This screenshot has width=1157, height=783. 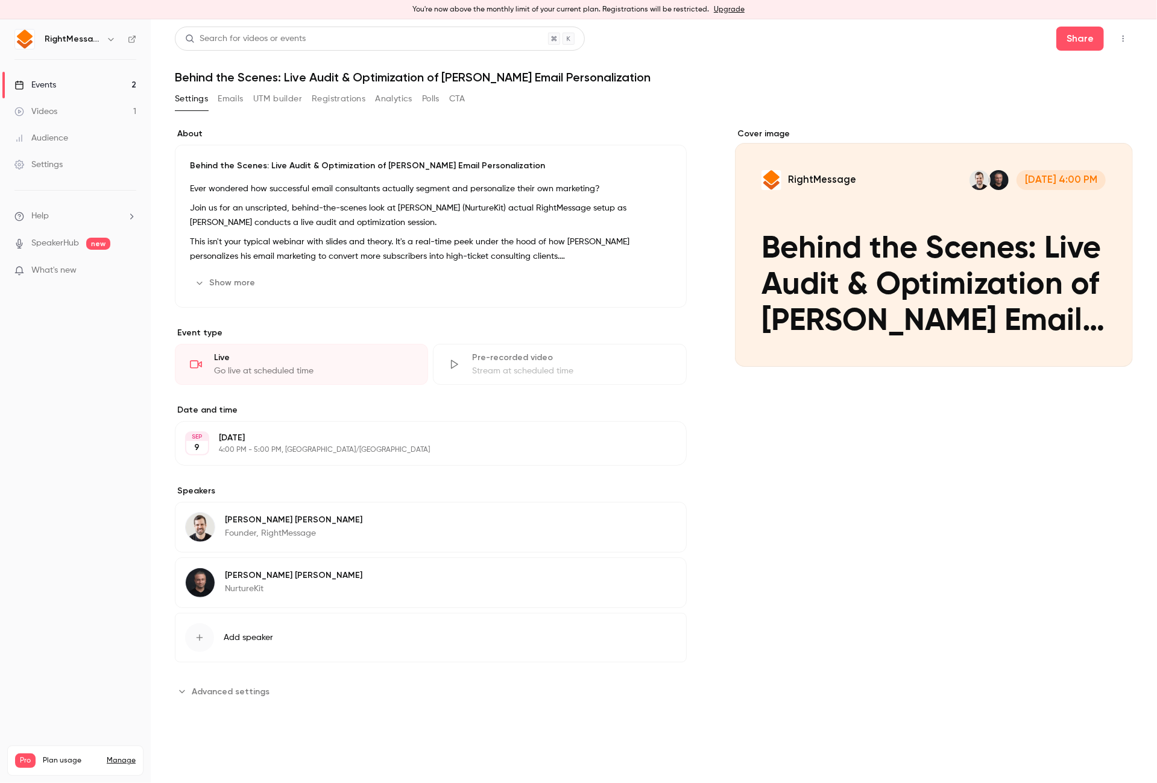 I want to click on p: NurtureKit, so click(x=294, y=588).